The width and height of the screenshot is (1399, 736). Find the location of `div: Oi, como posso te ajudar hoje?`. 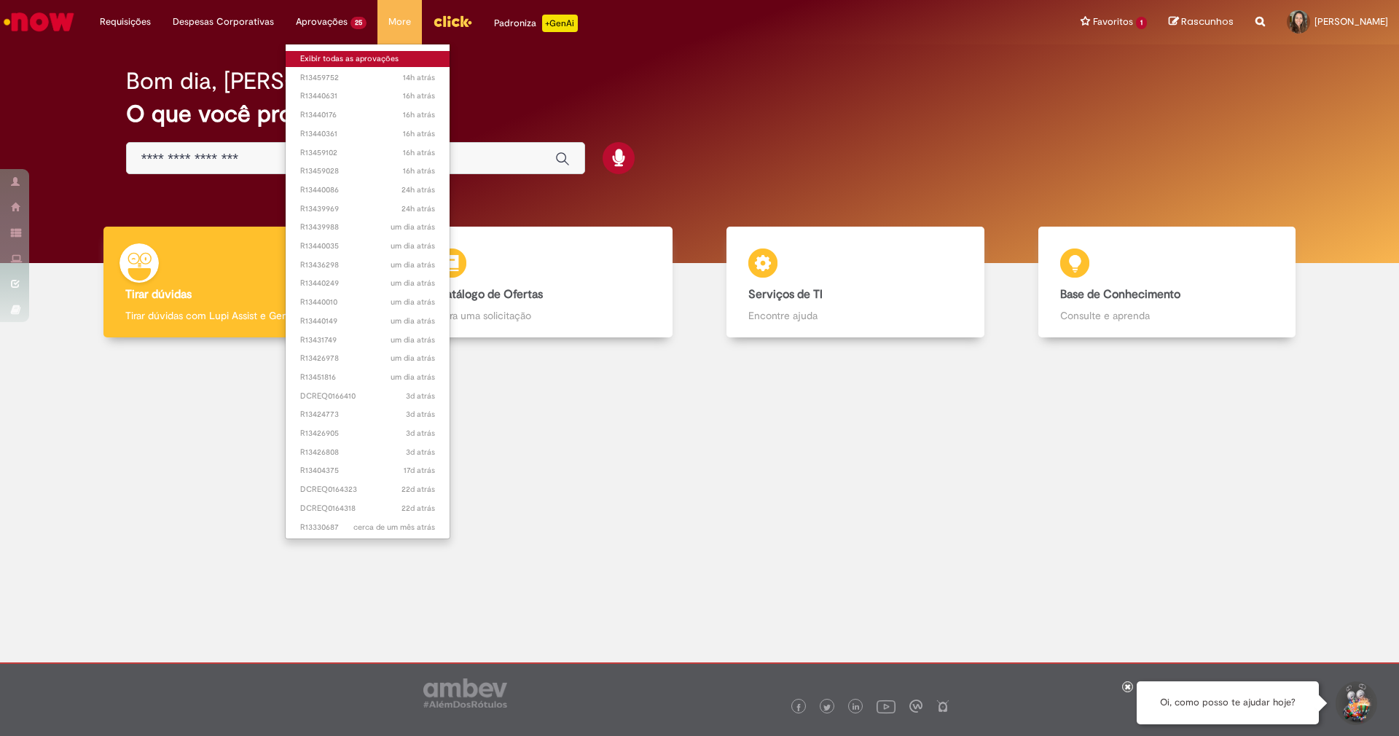

div: Oi, como posso te ajudar hoje? is located at coordinates (1228, 702).